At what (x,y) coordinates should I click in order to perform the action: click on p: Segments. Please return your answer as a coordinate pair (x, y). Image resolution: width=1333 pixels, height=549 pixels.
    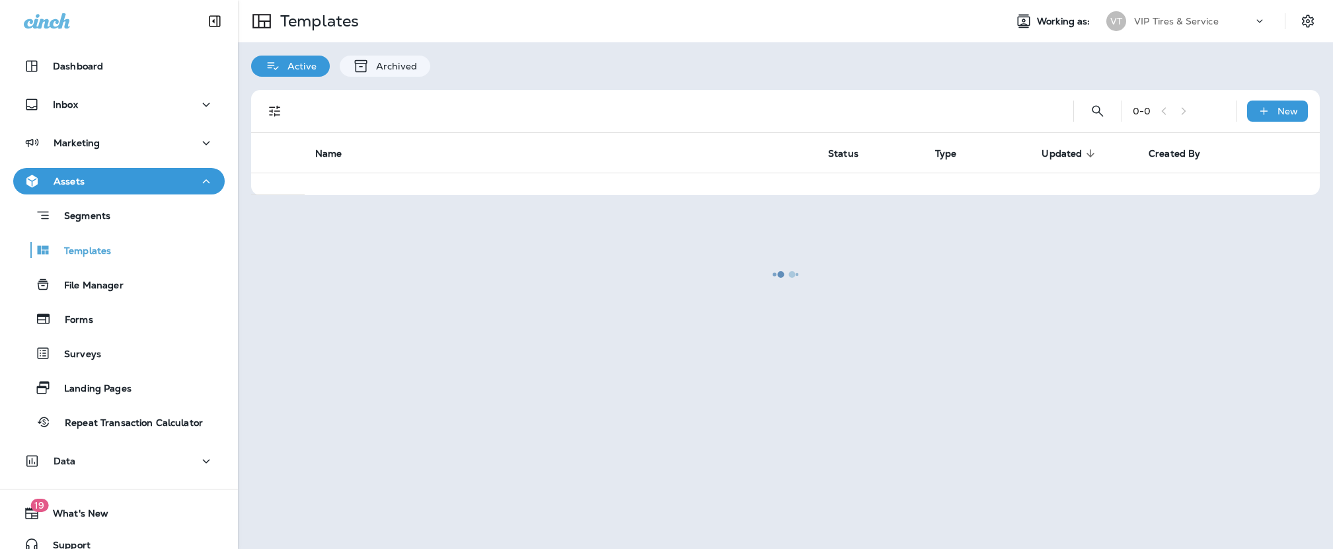
    Looking at the image, I should click on (81, 217).